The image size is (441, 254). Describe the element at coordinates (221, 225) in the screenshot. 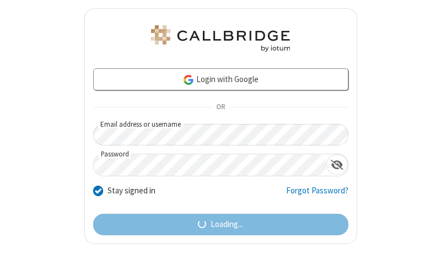

I see `button: Loading...` at that location.